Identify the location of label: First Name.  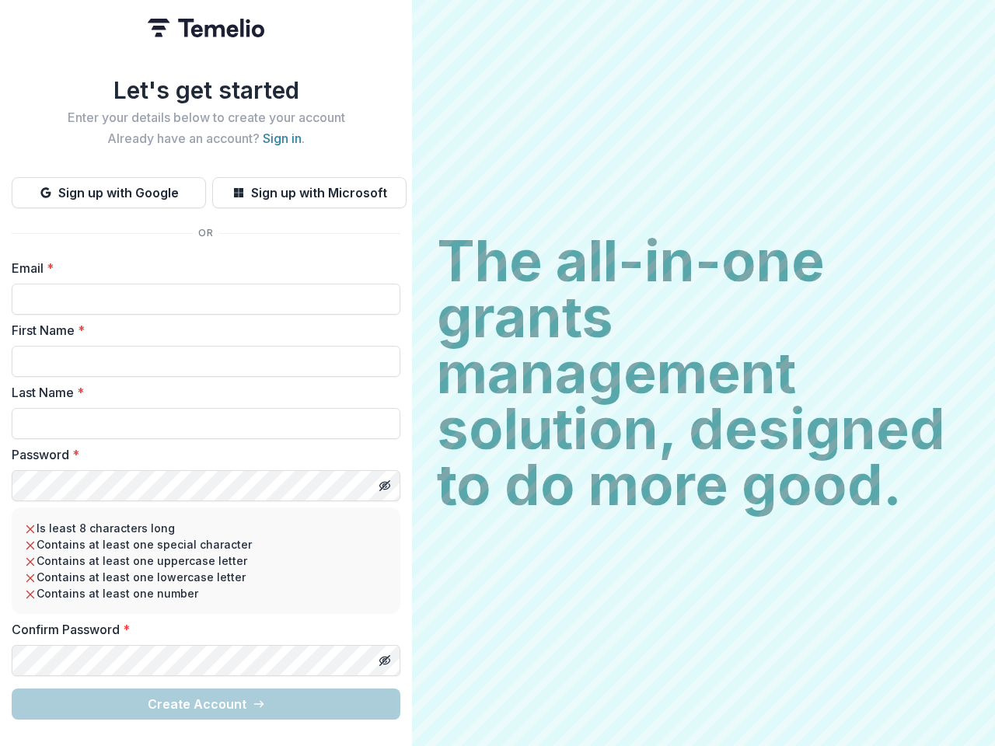
(201, 330).